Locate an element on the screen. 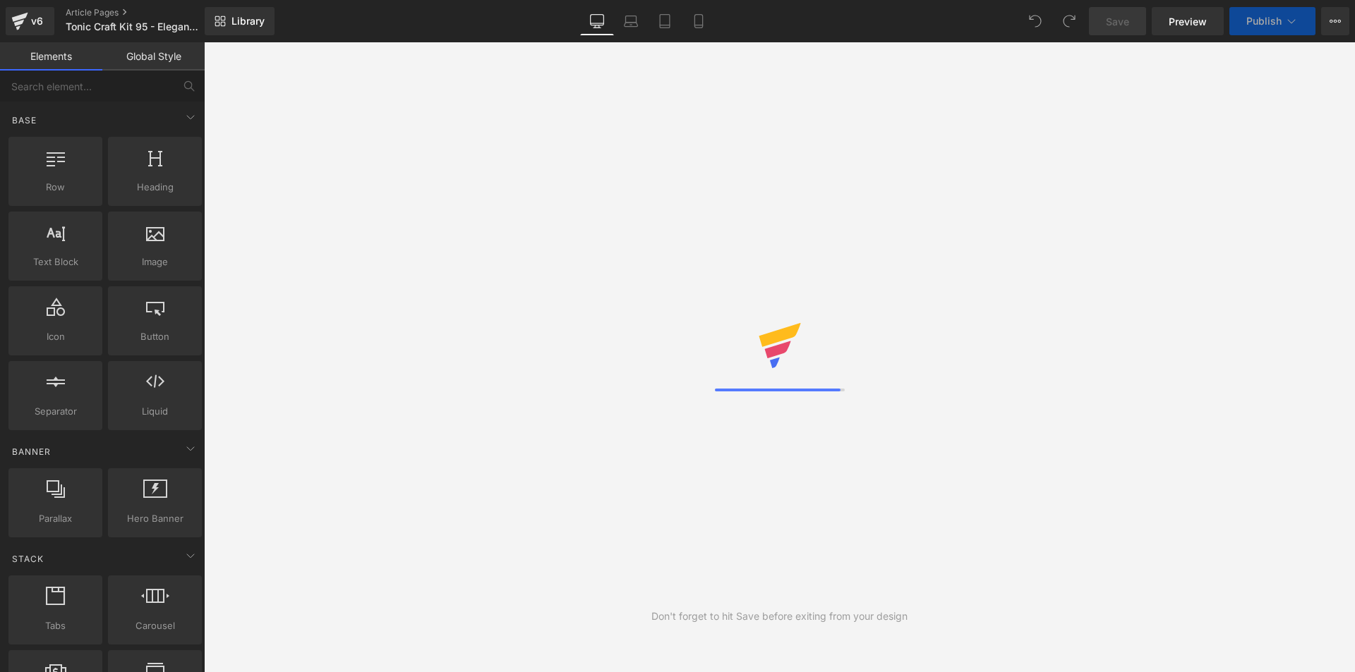 This screenshot has height=672, width=1355. a: Laptop is located at coordinates (631, 21).